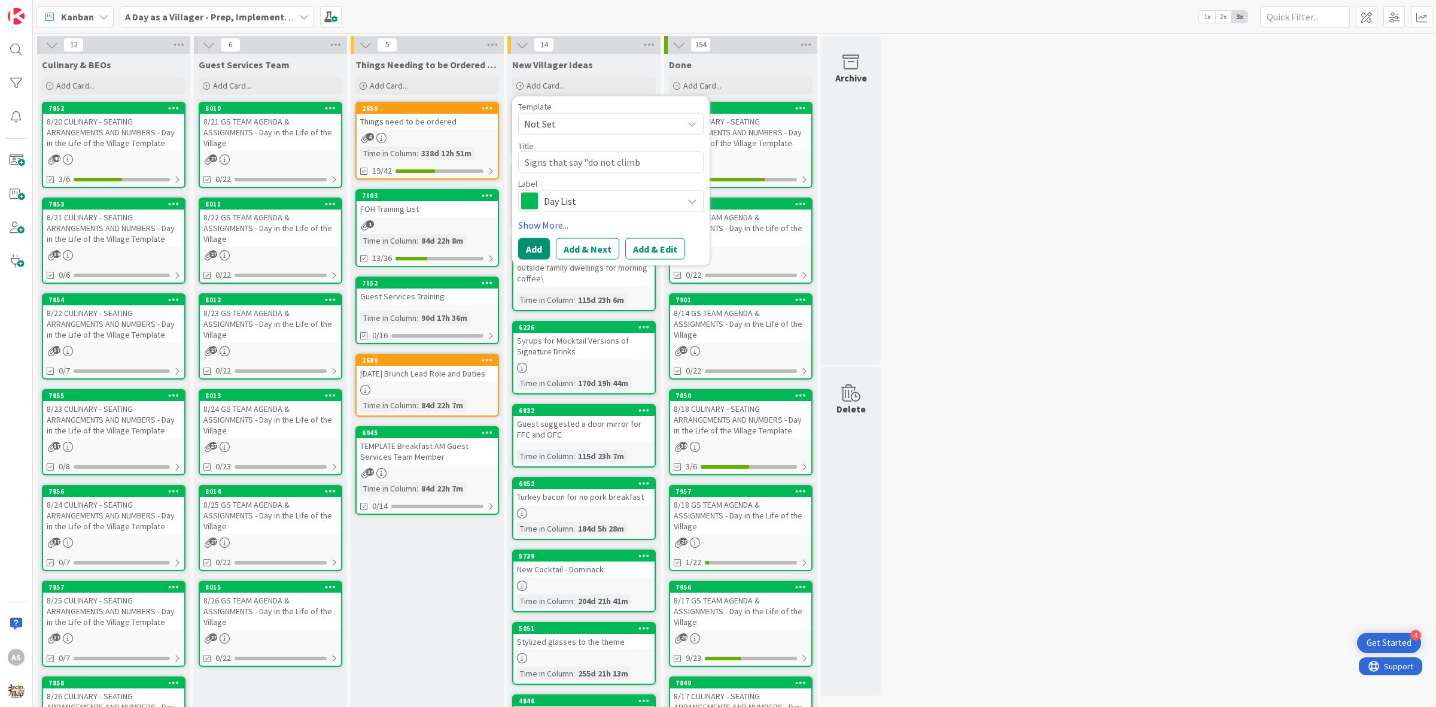 The image size is (1436, 707). I want to click on a: 78518/19 CULINARY - SEATING ARRANGEMENTS AND NUMBERS - Day in the Life of the Village Template4/6, so click(741, 145).